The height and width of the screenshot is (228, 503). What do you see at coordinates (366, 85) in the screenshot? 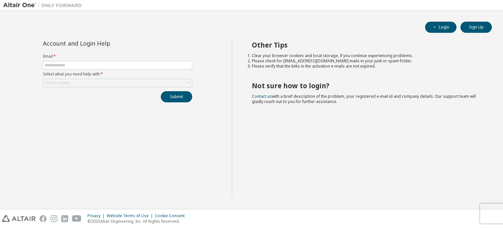
I see `h2: Not sure how to login?` at bounding box center [366, 85].